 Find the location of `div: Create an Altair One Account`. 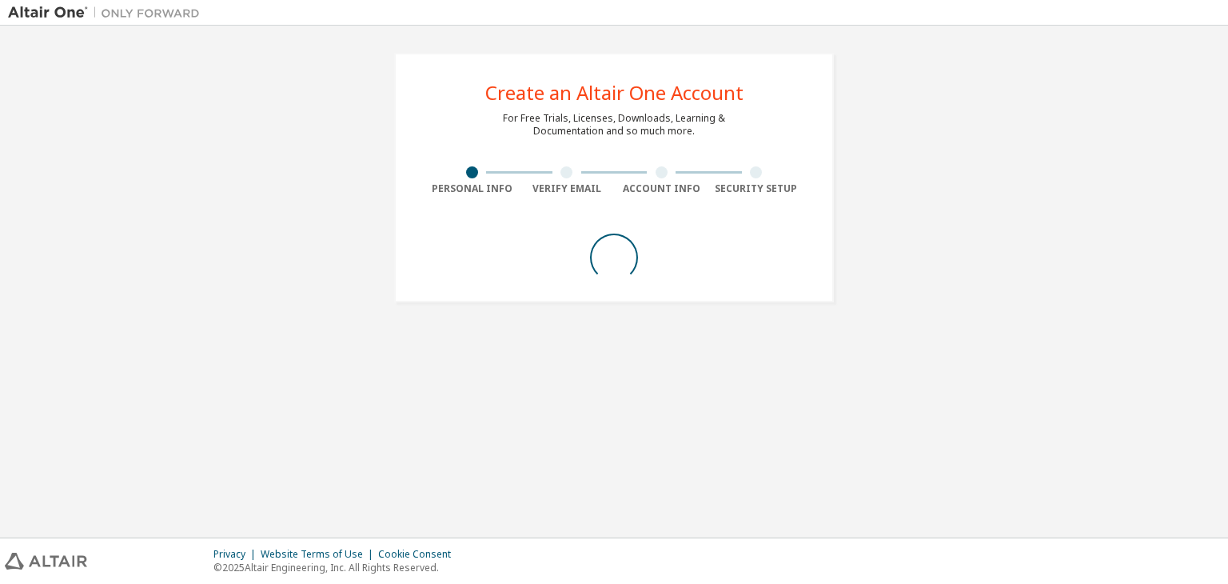

div: Create an Altair One Account is located at coordinates (614, 93).